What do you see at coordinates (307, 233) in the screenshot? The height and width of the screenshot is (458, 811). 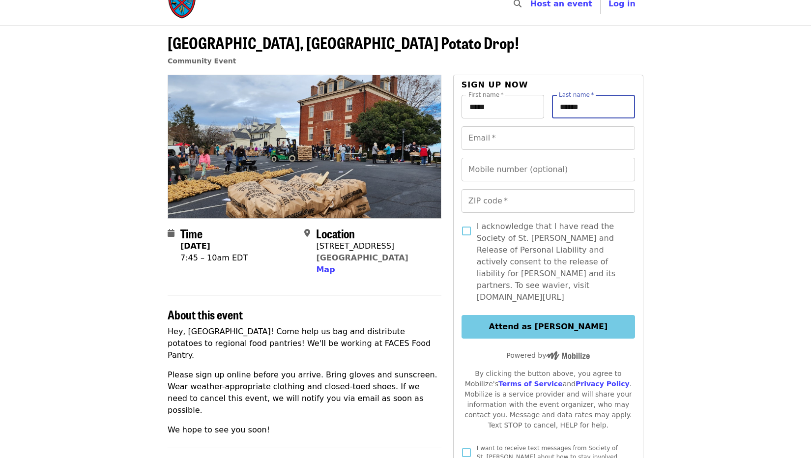 I see `i: map-marker-alt icon` at bounding box center [307, 233].